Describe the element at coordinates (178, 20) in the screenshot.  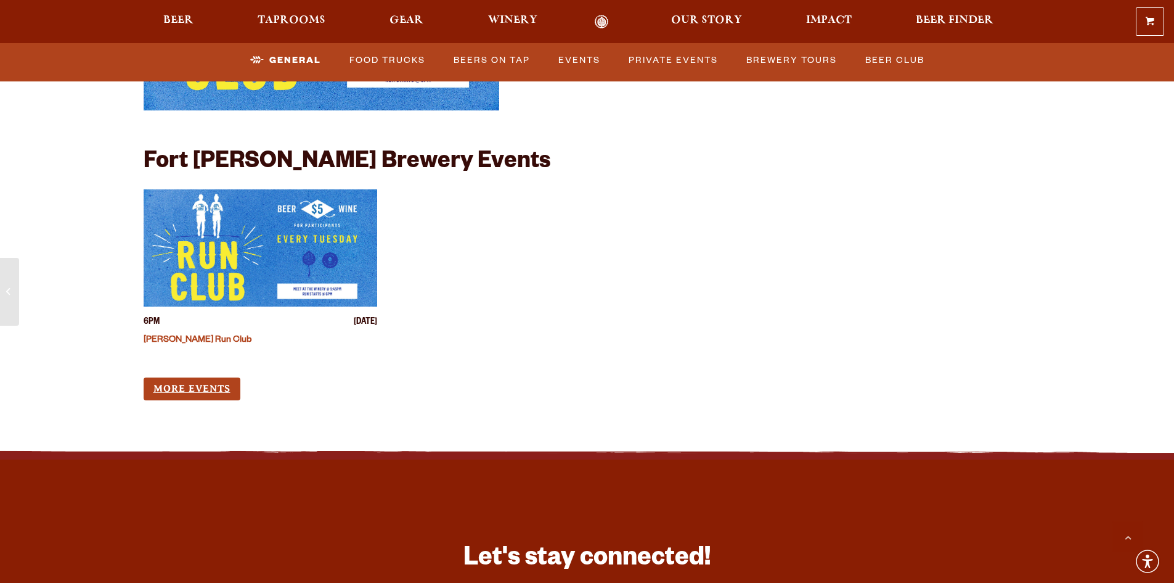
I see `span: Beer` at that location.